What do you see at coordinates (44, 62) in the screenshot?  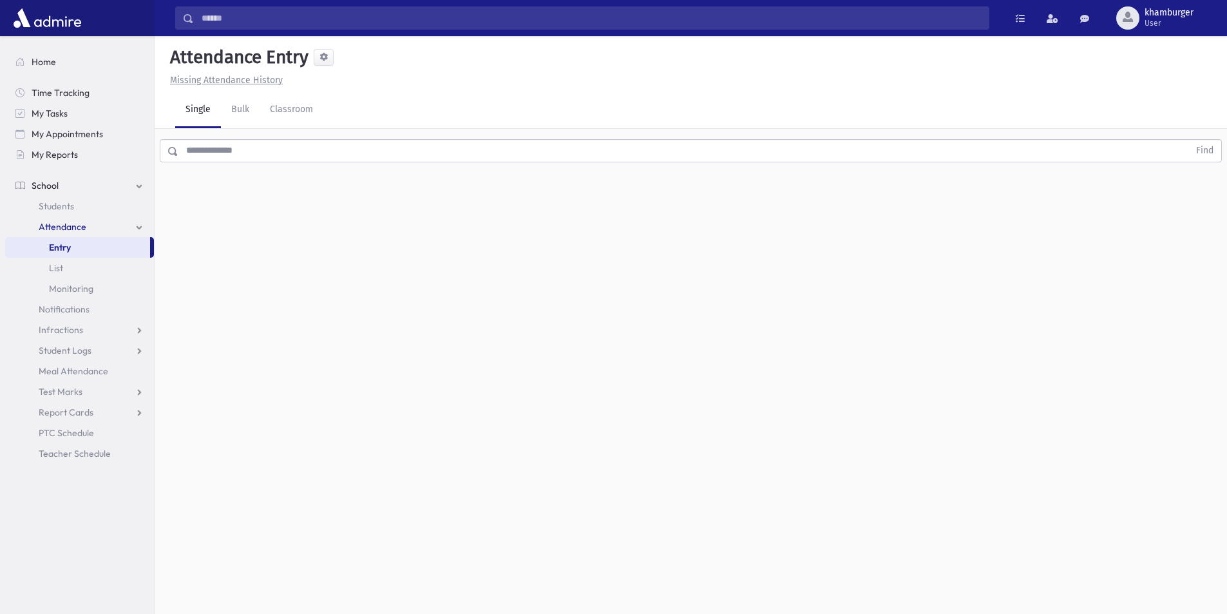 I see `span: Home` at bounding box center [44, 62].